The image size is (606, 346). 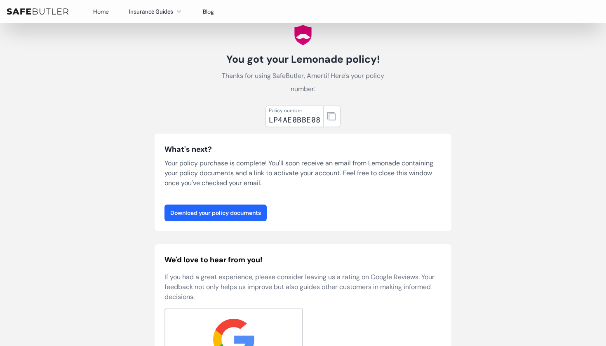 I want to click on div: Policy number, so click(x=295, y=110).